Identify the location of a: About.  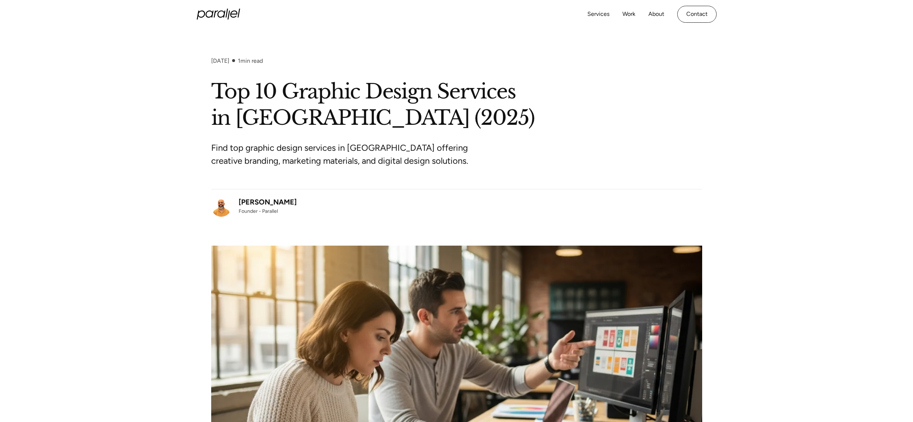
(656, 14).